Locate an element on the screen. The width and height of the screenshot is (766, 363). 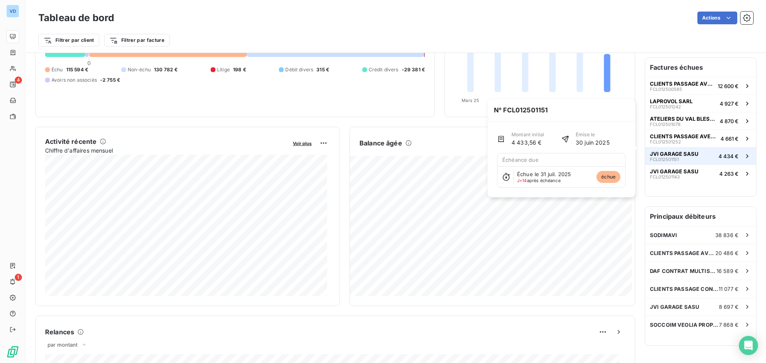
button: Filtrer par client is located at coordinates (69, 40).